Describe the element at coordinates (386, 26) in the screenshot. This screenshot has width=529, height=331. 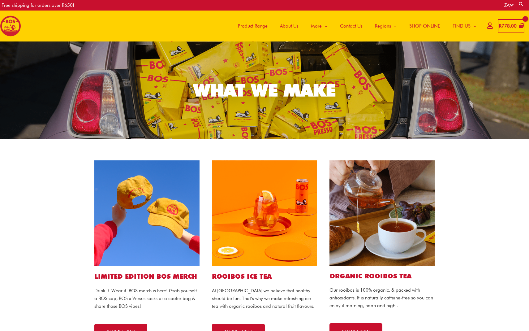
I see `a: Regions` at that location.